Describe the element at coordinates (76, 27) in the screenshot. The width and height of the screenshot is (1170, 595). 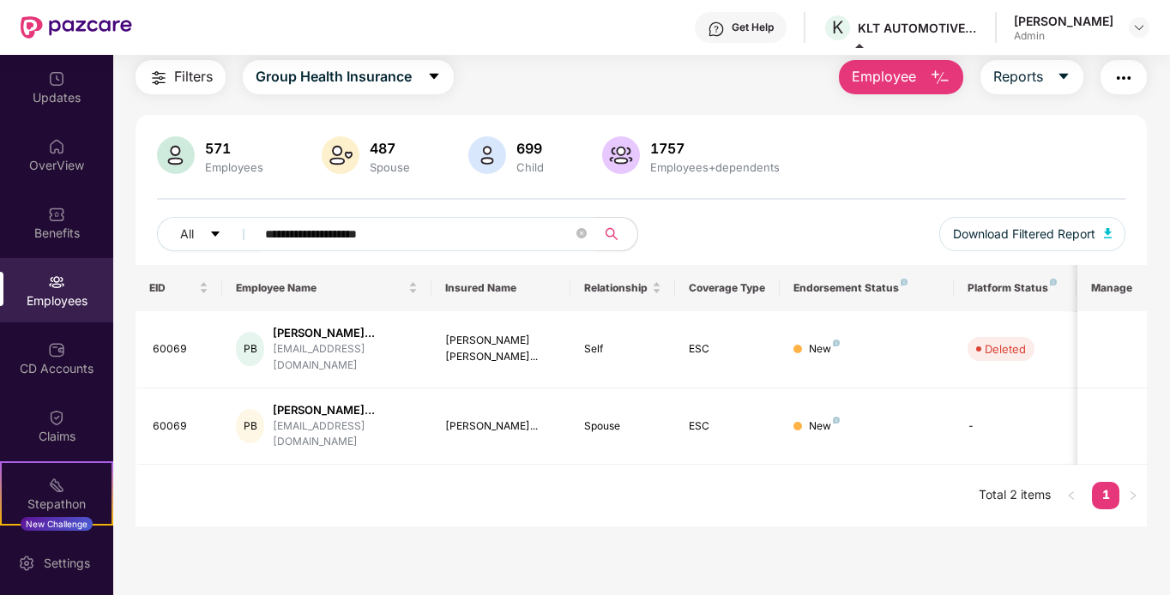
I see `img: New Pazcare Logo` at that location.